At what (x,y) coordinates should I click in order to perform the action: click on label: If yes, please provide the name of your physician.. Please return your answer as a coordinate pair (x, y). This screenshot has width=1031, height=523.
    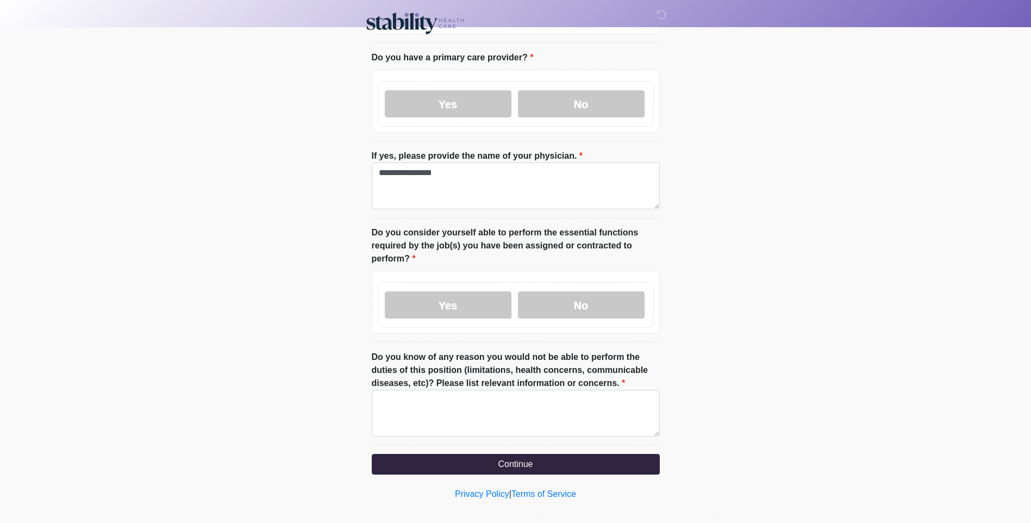
    Looking at the image, I should click on (477, 156).